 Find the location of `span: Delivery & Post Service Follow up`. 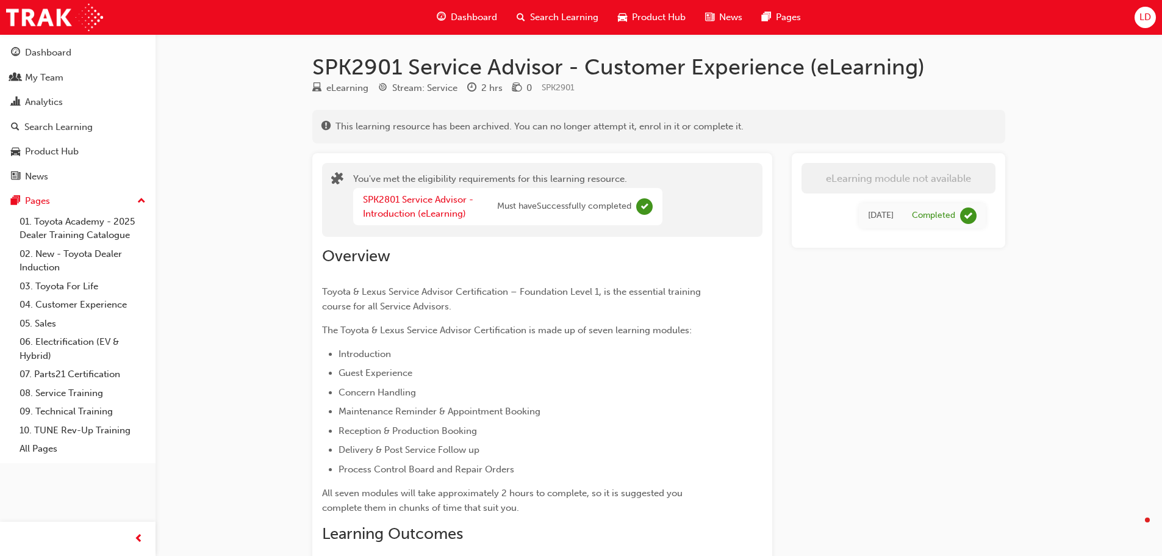

span: Delivery & Post Service Follow up is located at coordinates (409, 450).